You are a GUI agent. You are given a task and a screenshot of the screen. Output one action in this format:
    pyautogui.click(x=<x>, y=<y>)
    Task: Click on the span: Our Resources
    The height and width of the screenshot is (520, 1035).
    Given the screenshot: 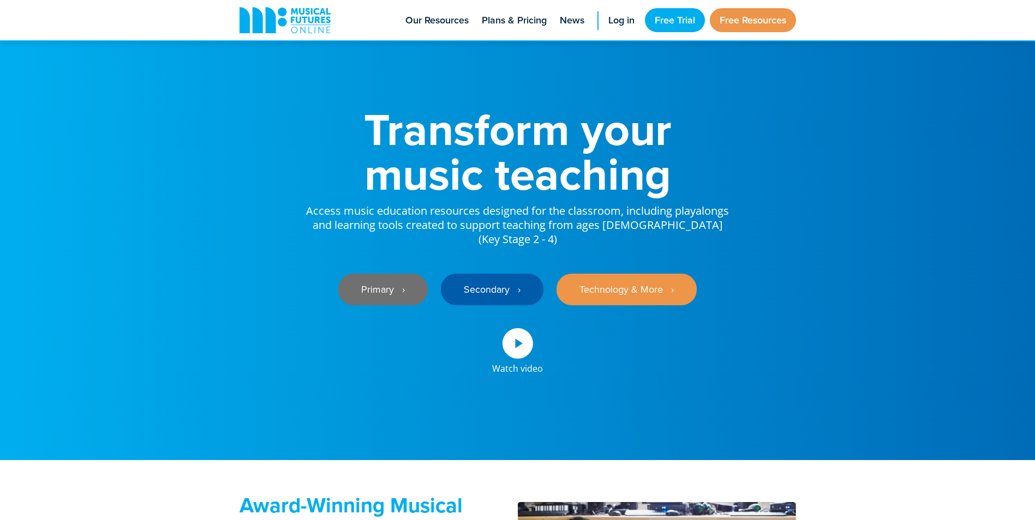 What is the action you would take?
    pyautogui.click(x=437, y=20)
    